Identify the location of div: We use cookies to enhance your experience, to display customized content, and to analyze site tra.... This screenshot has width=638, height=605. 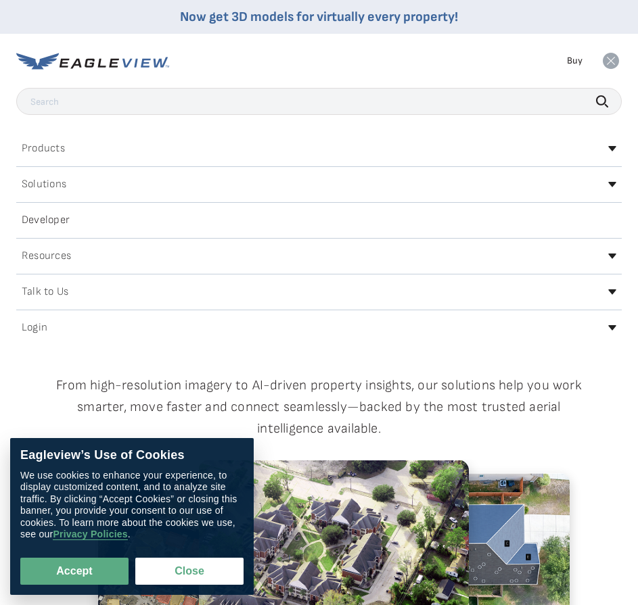
(132, 505).